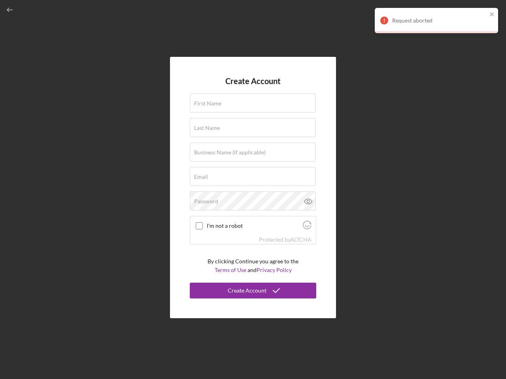  Describe the element at coordinates (230, 153) in the screenshot. I see `label: Business Name (if applicable)` at that location.